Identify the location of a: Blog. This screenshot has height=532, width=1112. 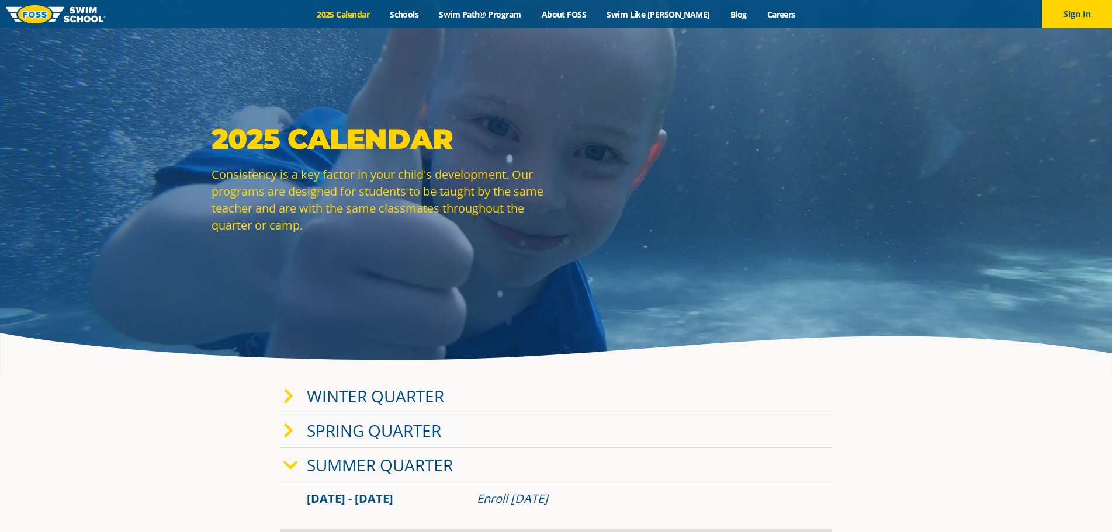
(738, 14).